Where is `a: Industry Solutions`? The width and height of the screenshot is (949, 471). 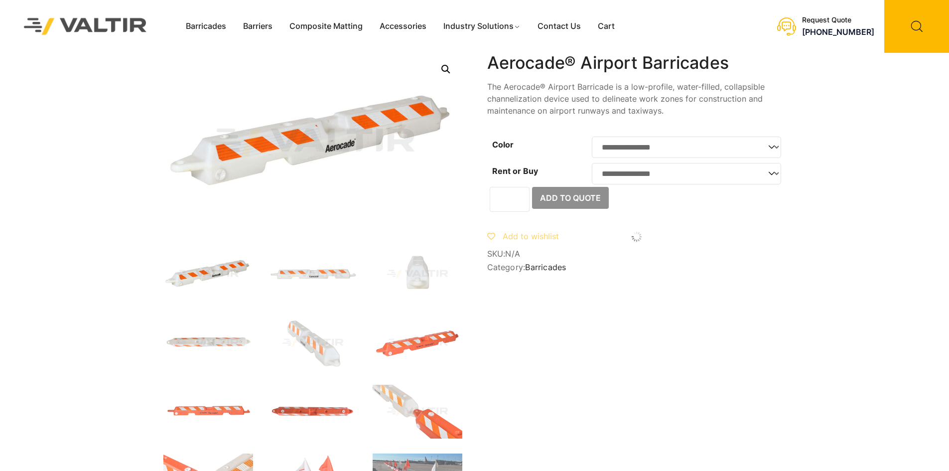 a: Industry Solutions is located at coordinates (482, 26).